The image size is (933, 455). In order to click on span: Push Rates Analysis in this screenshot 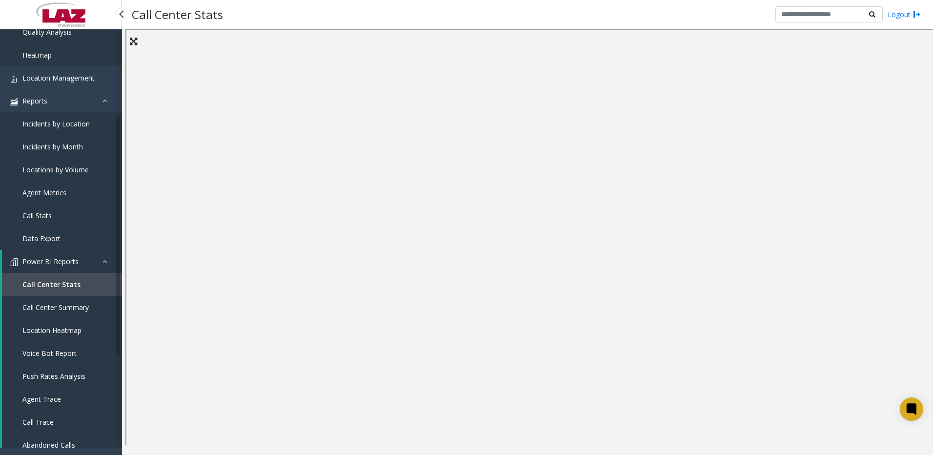, I will do `click(54, 376)`.